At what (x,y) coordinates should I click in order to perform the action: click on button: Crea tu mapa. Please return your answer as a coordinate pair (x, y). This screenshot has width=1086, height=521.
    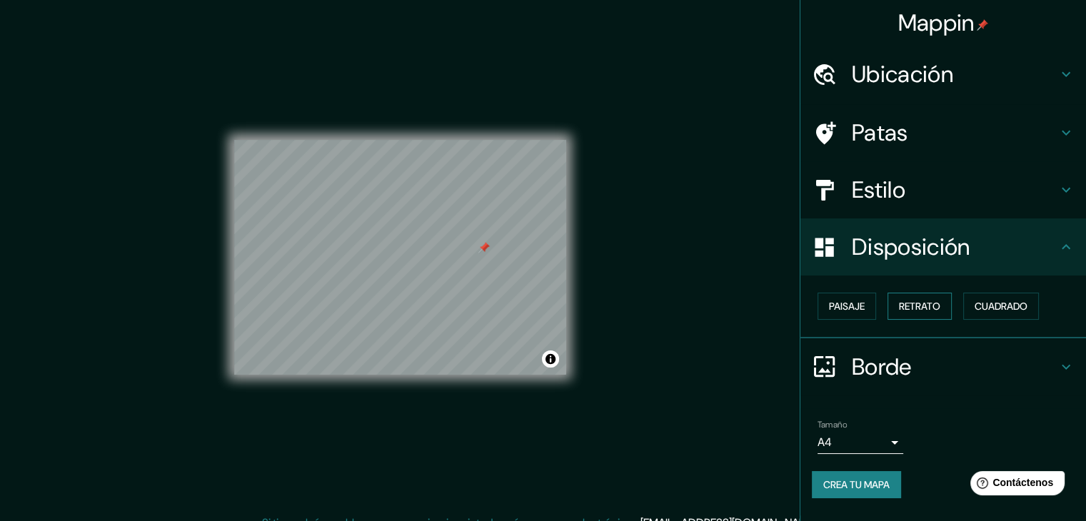
    Looking at the image, I should click on (856, 485).